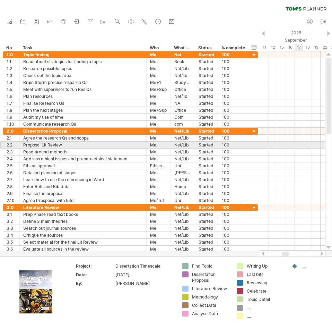  Describe the element at coordinates (290, 47) in the screenshot. I see `div: Tuesday, 16 September 2025` at that location.